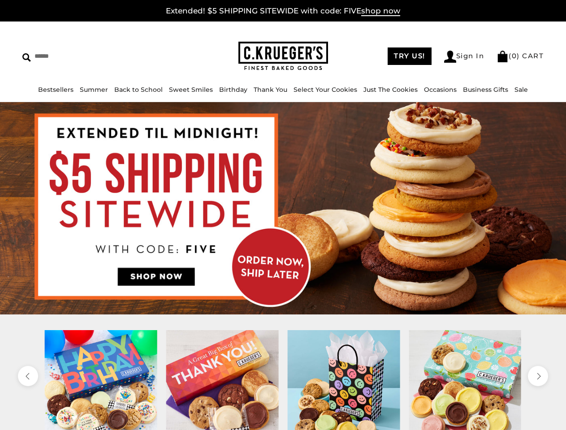  What do you see at coordinates (94, 90) in the screenshot?
I see `a: Summer` at bounding box center [94, 90].